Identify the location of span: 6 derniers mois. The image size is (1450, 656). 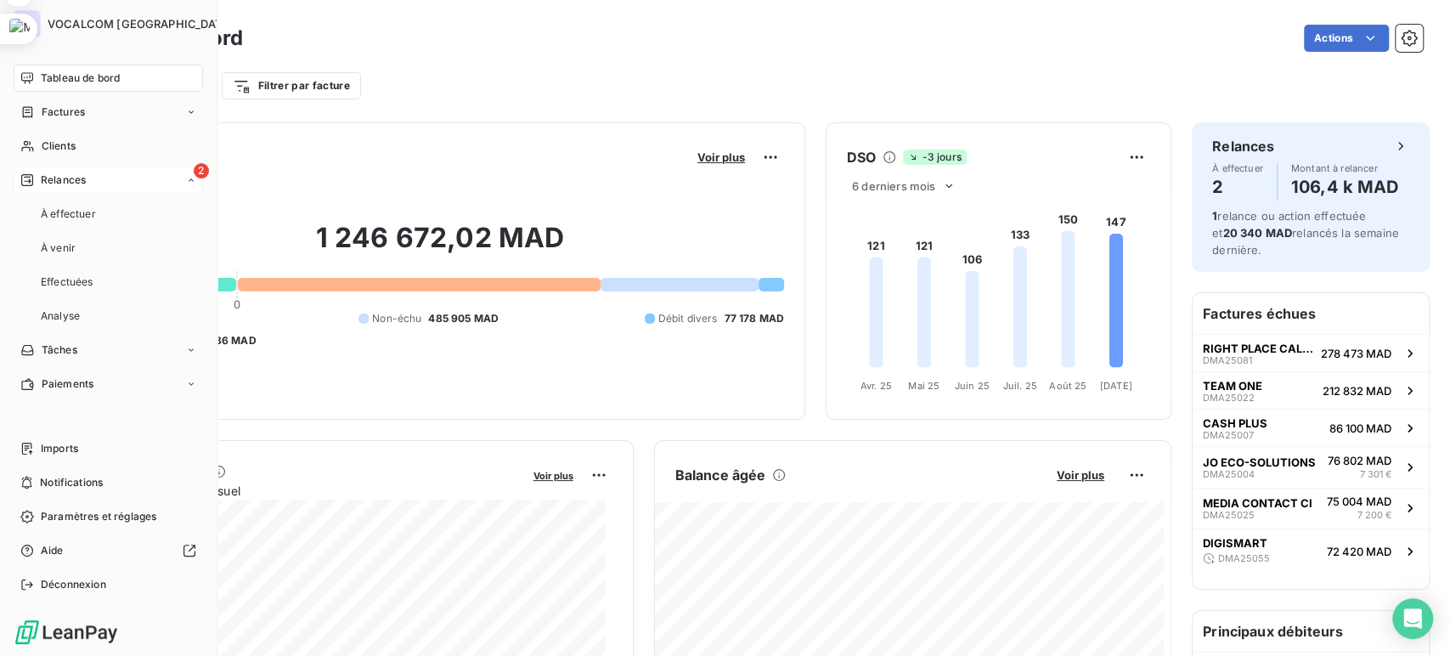
(894, 186).